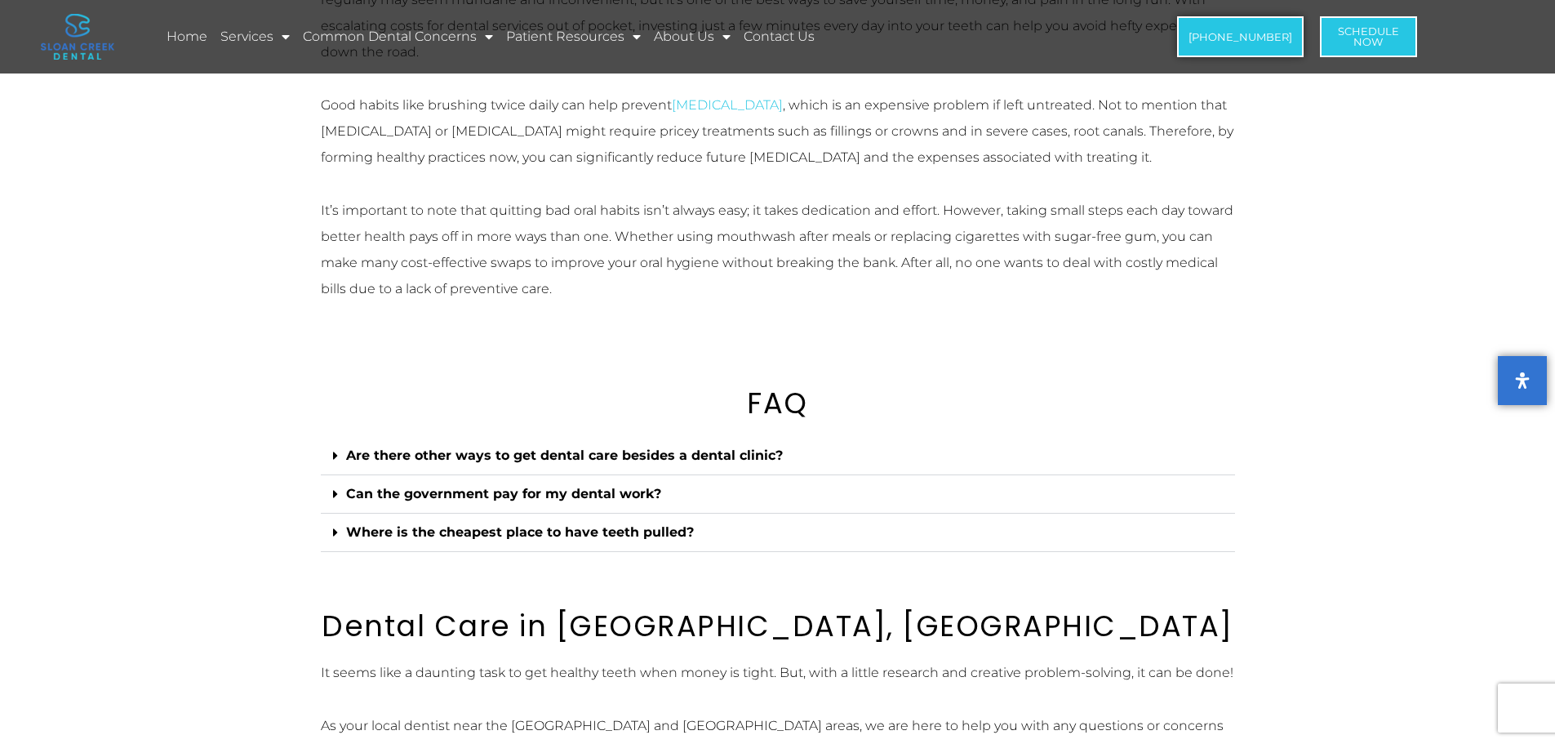  I want to click on a: Services, so click(255, 37).